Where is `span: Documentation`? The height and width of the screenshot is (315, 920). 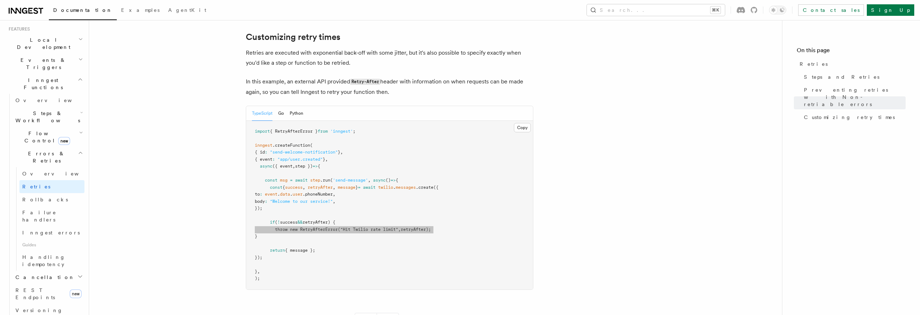 span: Documentation is located at coordinates (83, 10).